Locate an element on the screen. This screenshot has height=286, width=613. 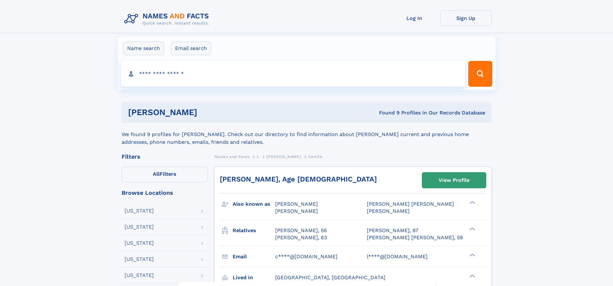
a: L is located at coordinates (258, 156).